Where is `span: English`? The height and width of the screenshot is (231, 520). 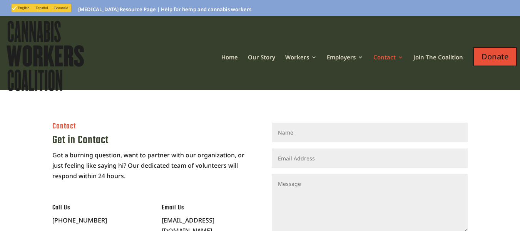 span: English is located at coordinates (23, 8).